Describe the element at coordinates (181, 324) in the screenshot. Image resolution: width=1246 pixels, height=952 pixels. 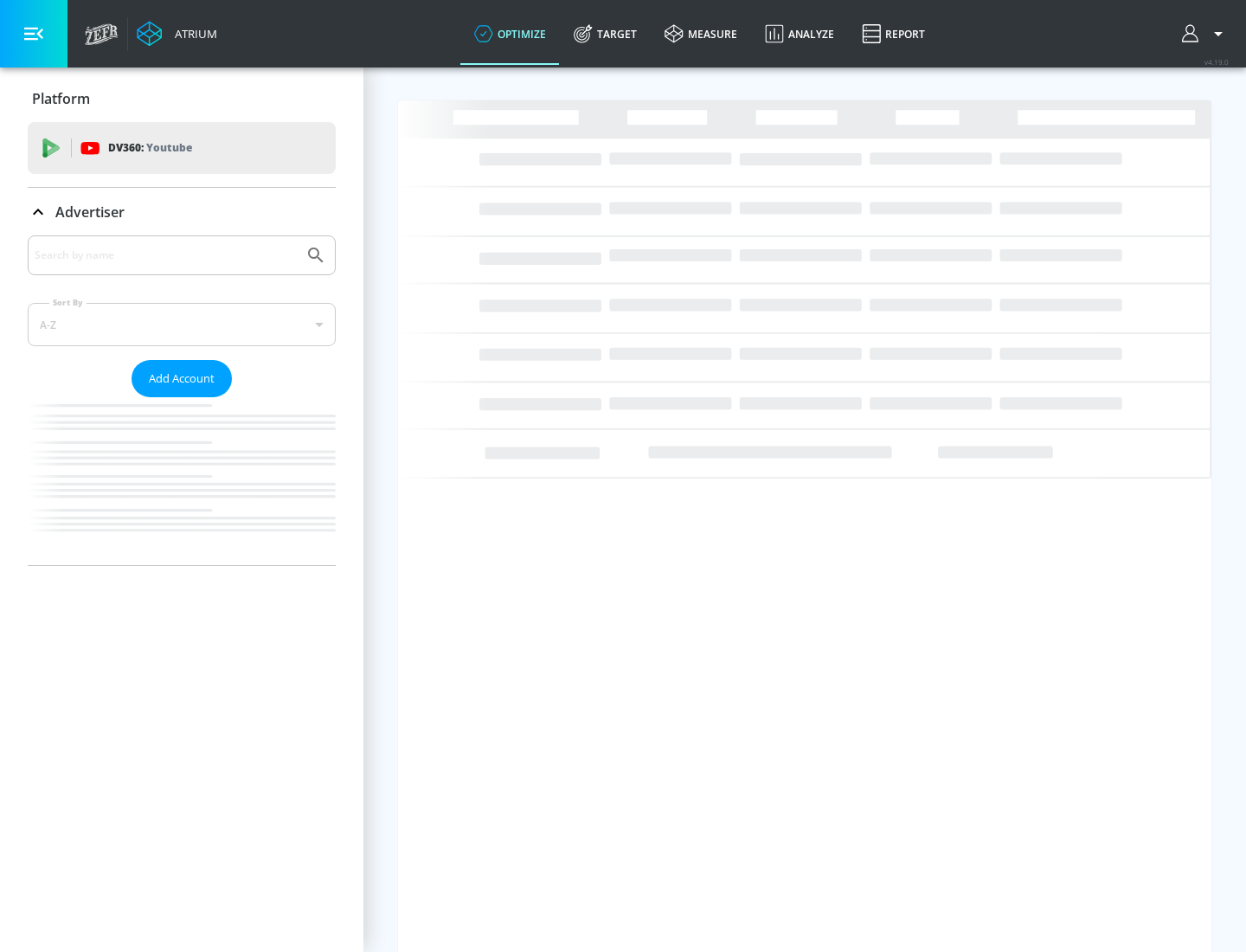
I see `div: A-Z` at that location.